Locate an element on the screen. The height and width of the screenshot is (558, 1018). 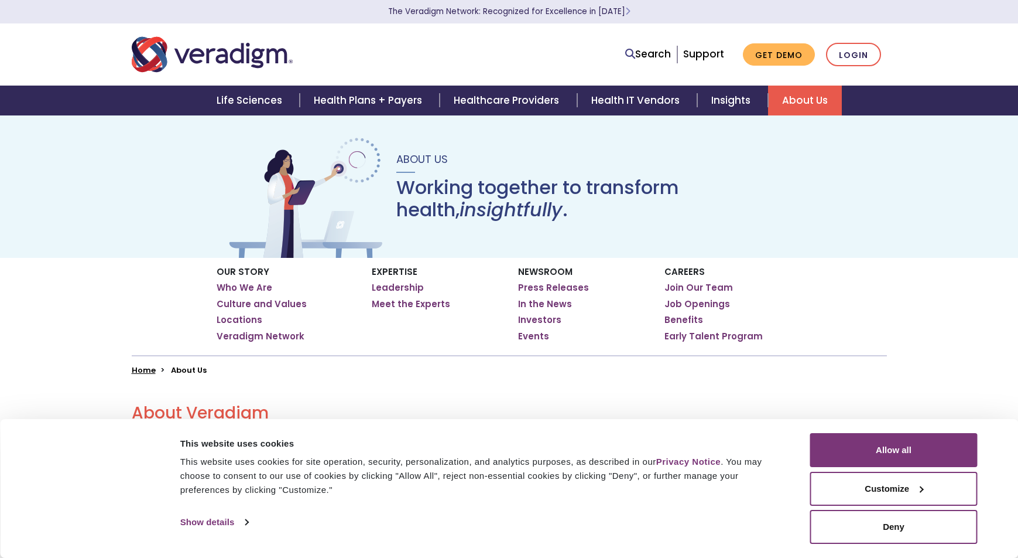
a: Job Openings is located at coordinates (697, 304).